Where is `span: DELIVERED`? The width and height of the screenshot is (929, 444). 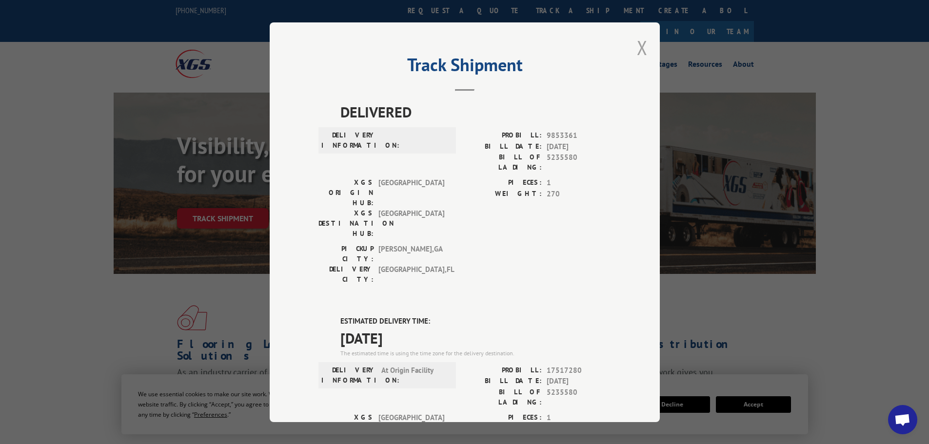
span: DELIVERED is located at coordinates (476, 112).